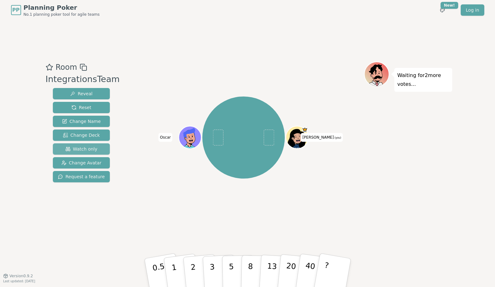  What do you see at coordinates (81, 94) in the screenshot?
I see `button: Reveal` at bounding box center [81, 94].